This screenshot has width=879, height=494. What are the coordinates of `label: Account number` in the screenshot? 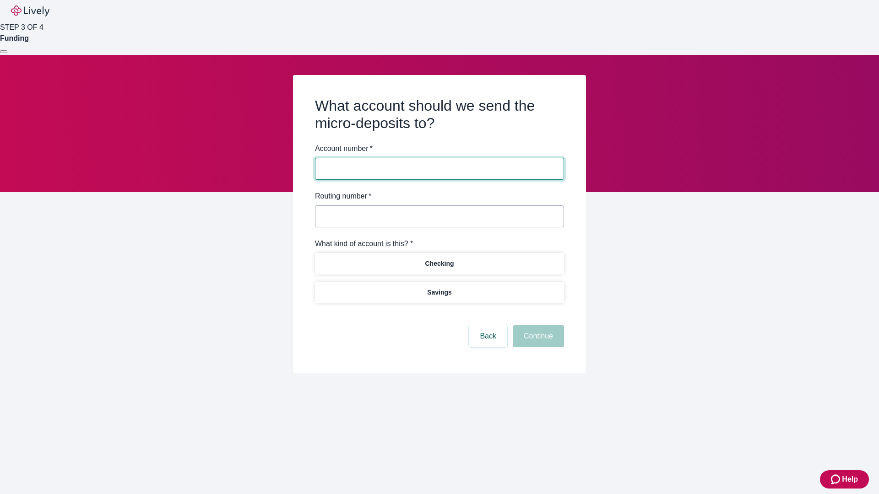 It's located at (344, 149).